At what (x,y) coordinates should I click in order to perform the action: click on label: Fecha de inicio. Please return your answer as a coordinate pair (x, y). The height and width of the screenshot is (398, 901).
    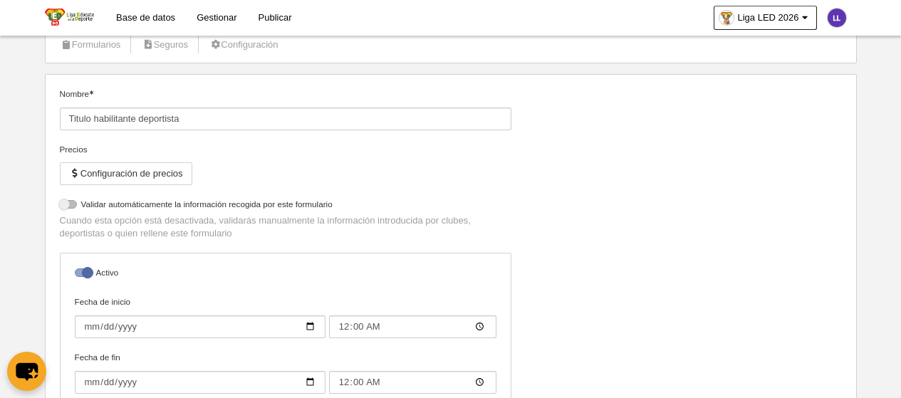
    Looking at the image, I should click on (286, 317).